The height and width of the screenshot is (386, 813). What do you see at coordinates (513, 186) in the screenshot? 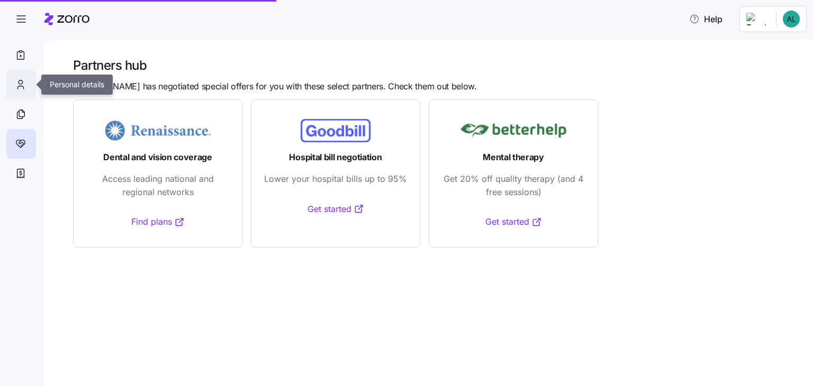
I see `span: Get 20% off quality therapy (and 4 free sessions)` at bounding box center [513, 186].